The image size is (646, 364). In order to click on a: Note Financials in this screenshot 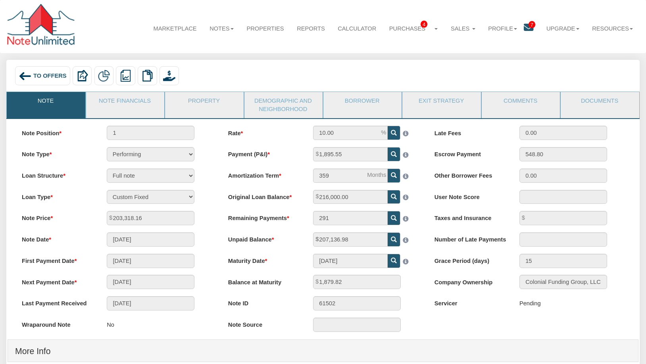, I will do `click(125, 102)`.